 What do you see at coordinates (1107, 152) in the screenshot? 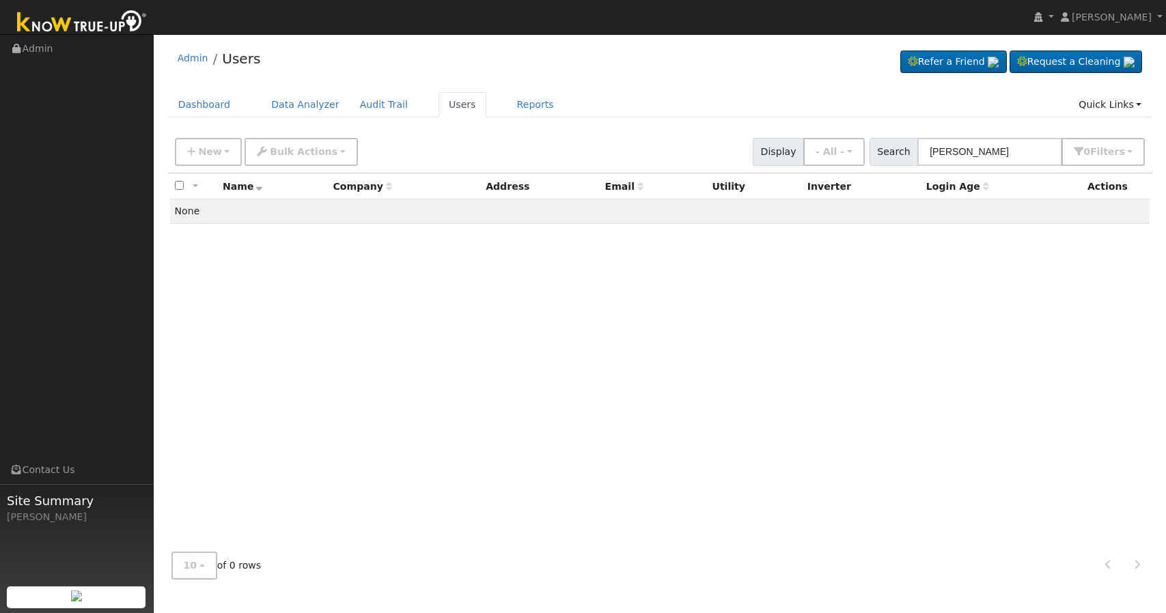
I see `span: Filter` at bounding box center [1107, 152].